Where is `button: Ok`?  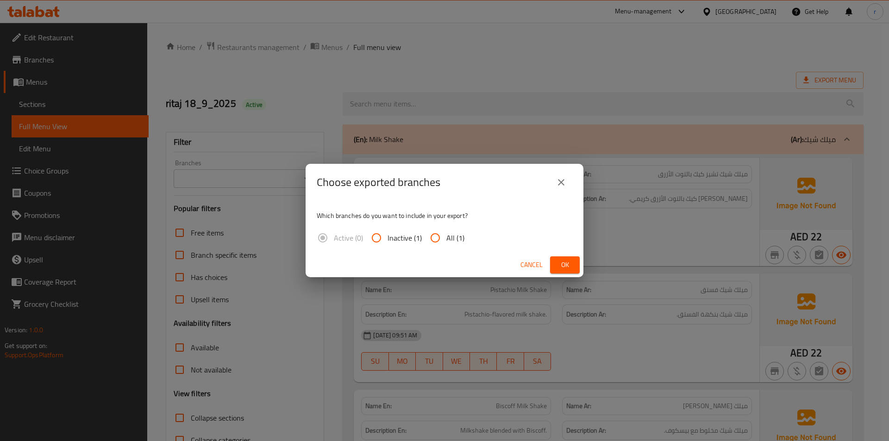 button: Ok is located at coordinates (565, 265).